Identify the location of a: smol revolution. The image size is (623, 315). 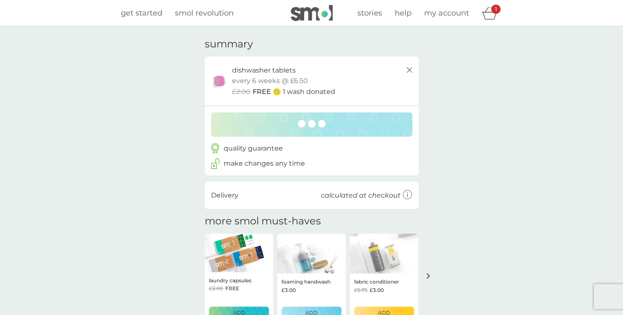
(204, 13).